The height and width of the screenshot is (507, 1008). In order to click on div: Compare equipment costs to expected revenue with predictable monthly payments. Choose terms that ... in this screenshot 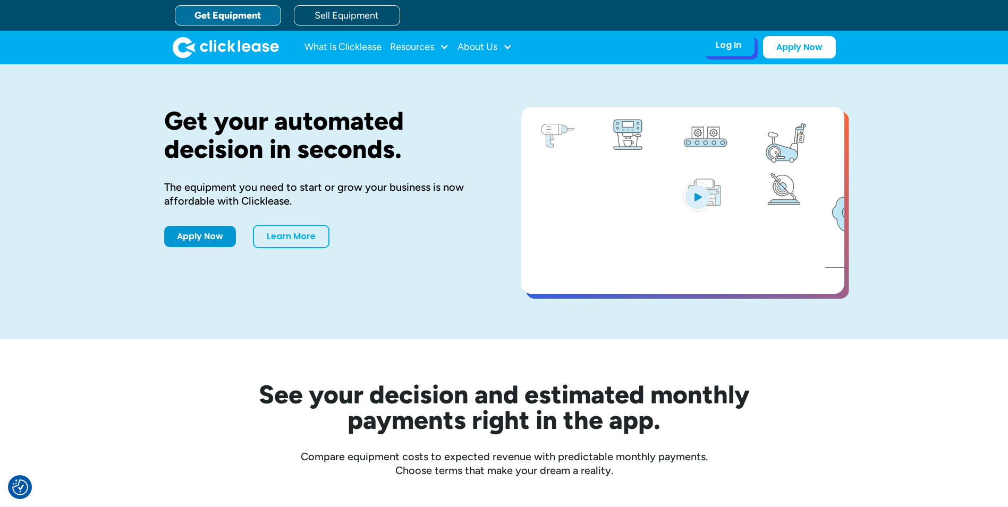, I will do `click(504, 464)`.